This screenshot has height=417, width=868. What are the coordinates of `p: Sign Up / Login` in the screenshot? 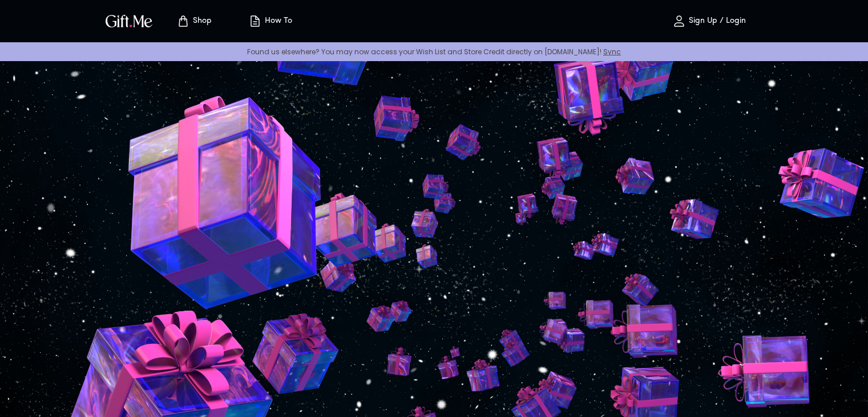 It's located at (716, 21).